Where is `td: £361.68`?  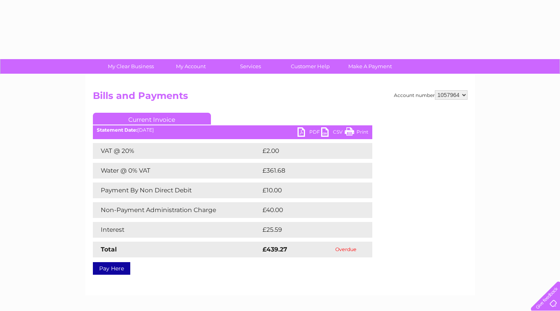
td: £361.68 is located at coordinates (309, 170).